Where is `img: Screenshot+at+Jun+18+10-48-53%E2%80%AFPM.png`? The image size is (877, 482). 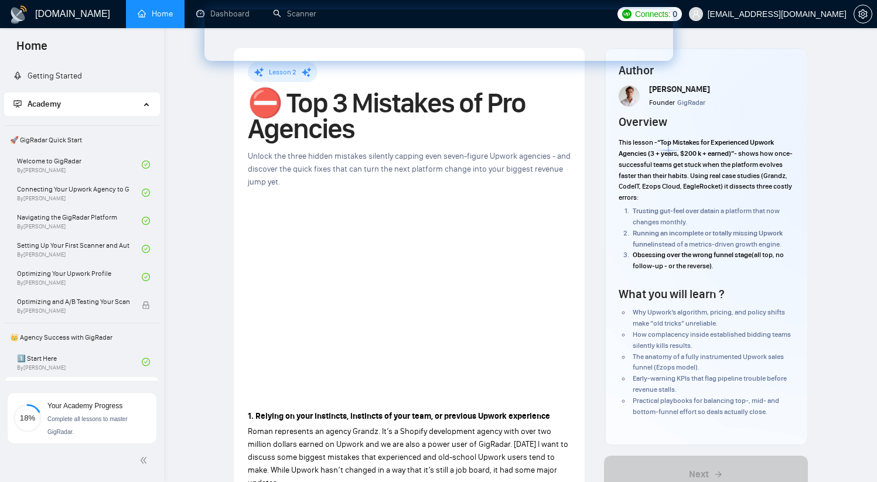 img: Screenshot+at+Jun+18+10-48-53%E2%80%AFPM.png is located at coordinates (629, 96).